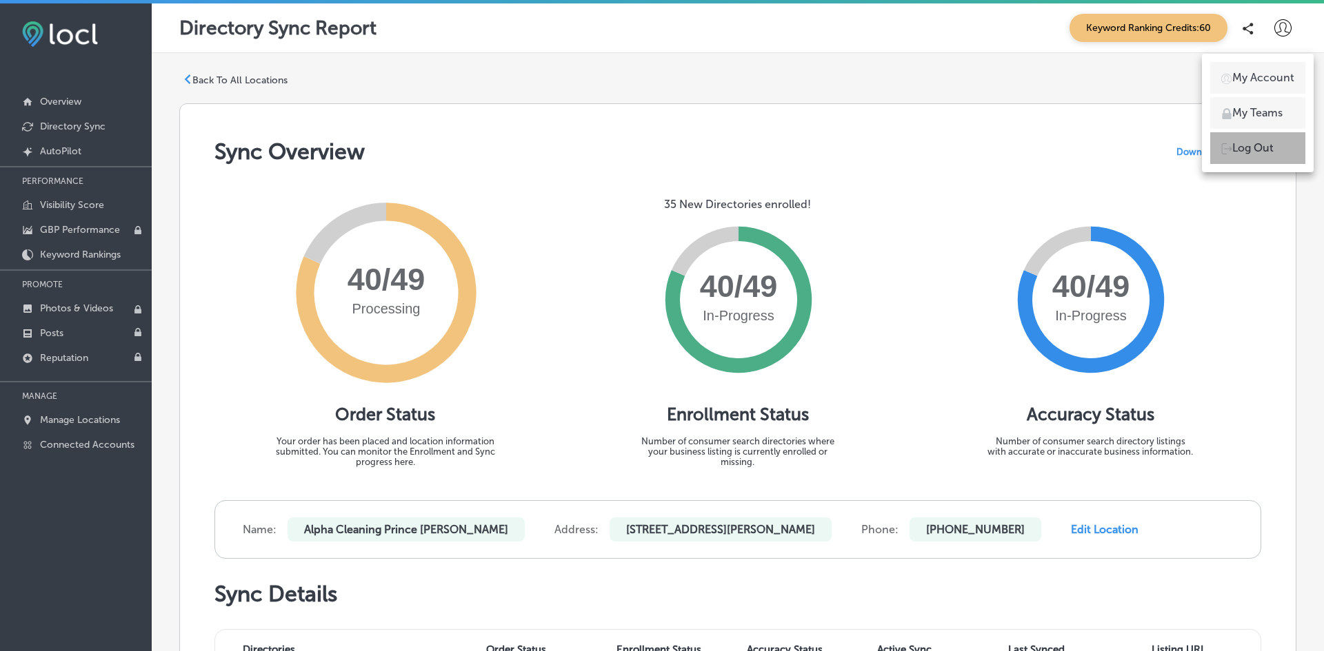 The width and height of the screenshot is (1324, 651). Describe the element at coordinates (1253, 148) in the screenshot. I see `p: Log Out` at that location.